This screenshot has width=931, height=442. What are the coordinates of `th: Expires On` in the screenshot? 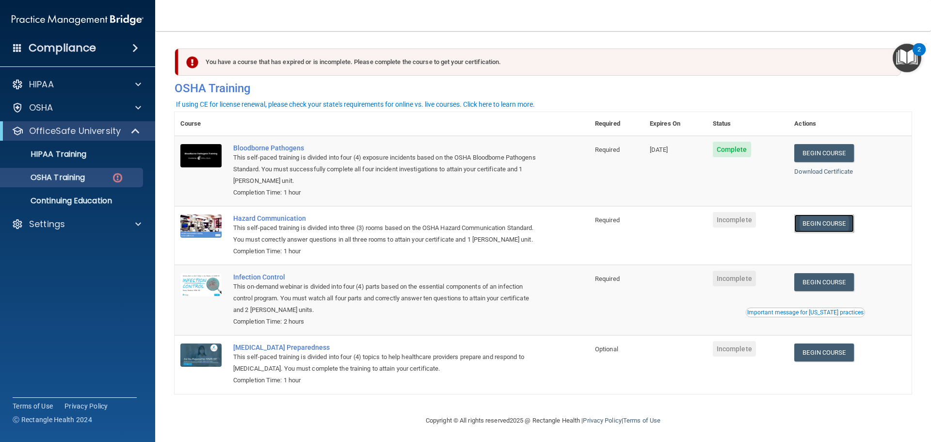 It's located at (675, 124).